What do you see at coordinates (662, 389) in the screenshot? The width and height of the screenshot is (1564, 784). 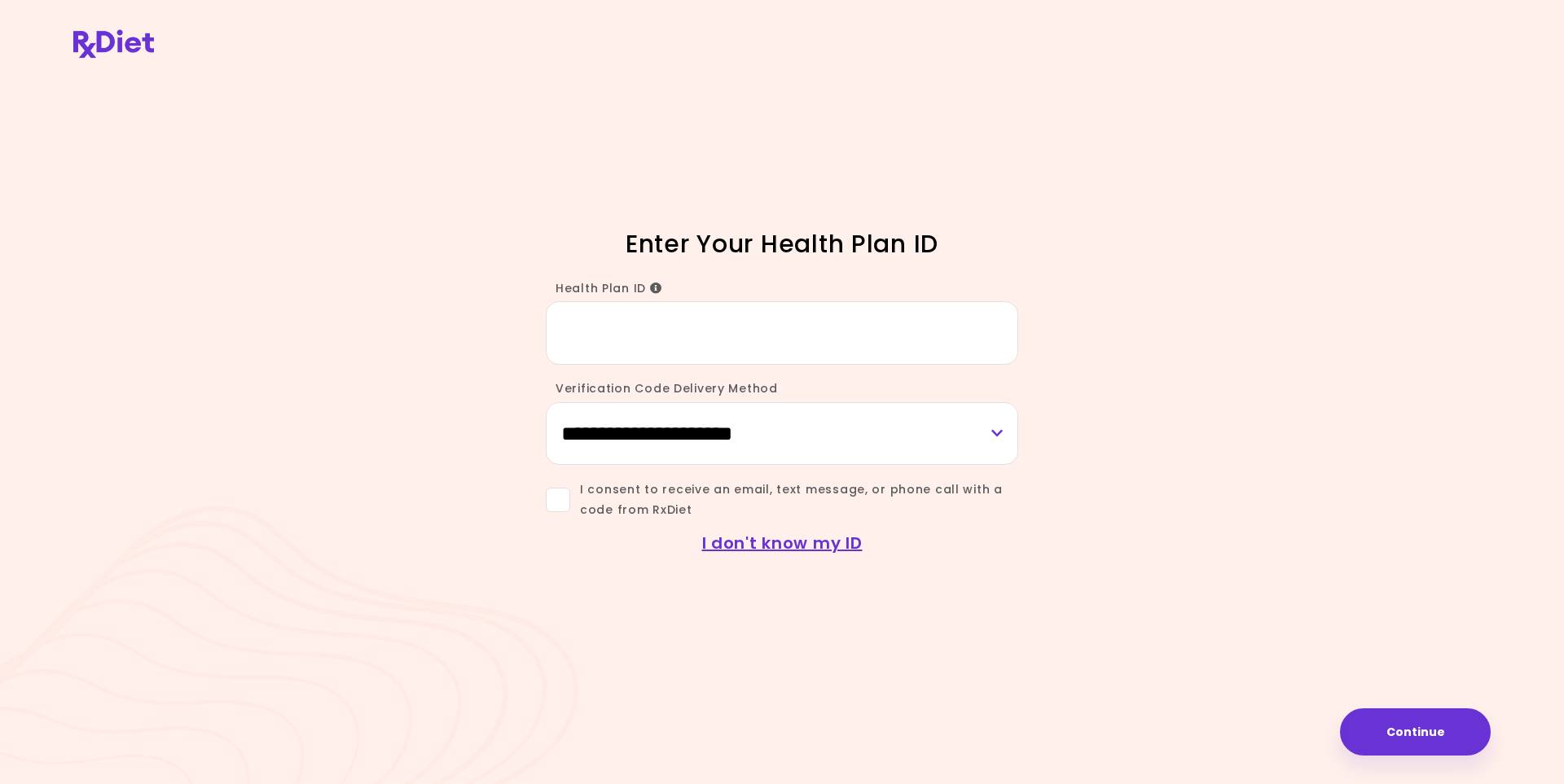 I see `label: Verification Code Delivery Method` at bounding box center [662, 389].